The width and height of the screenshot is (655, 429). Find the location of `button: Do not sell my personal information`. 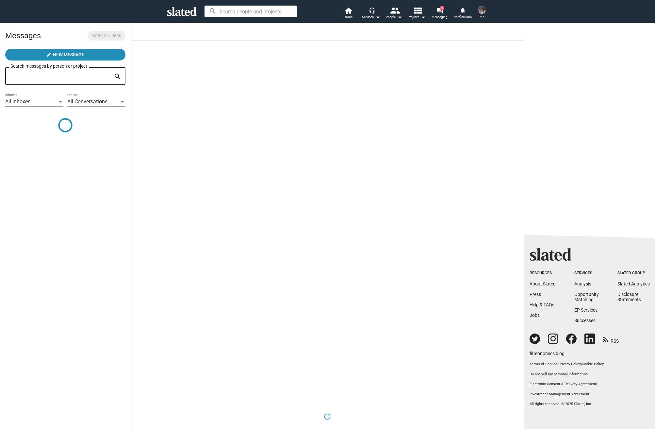

button: Do not sell my personal information is located at coordinates (590, 374).